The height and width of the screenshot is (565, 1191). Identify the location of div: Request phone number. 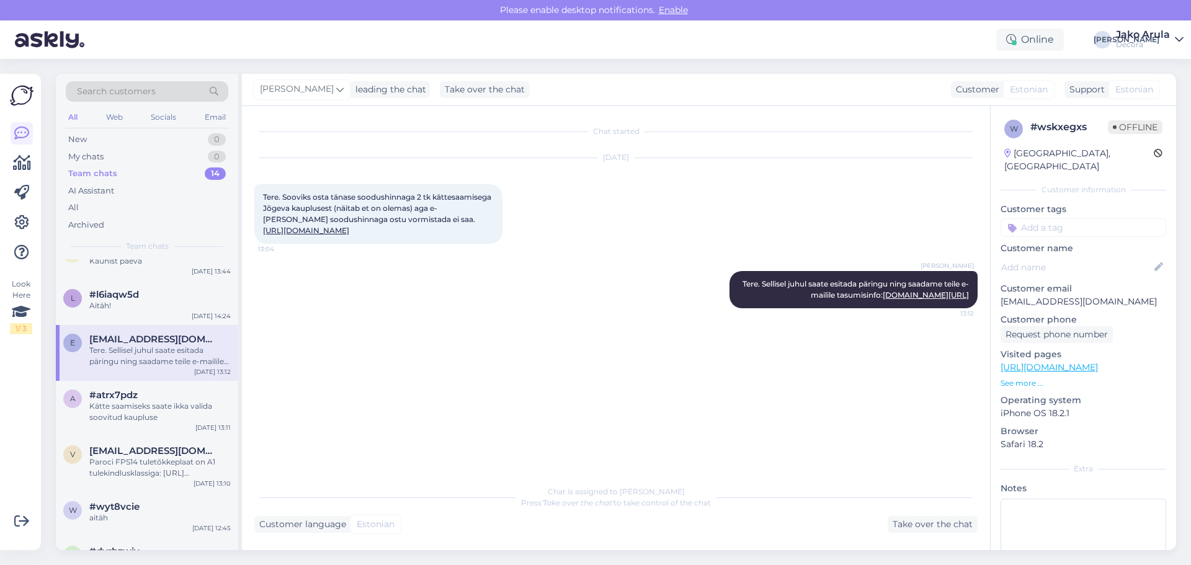
(1056, 334).